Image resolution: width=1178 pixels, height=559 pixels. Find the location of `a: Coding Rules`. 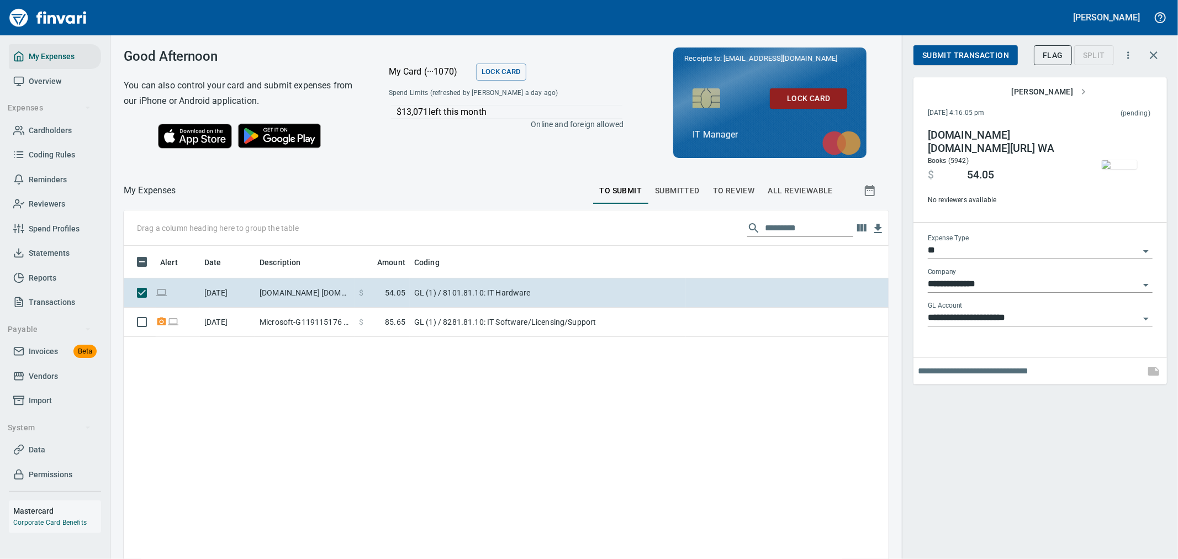

a: Coding Rules is located at coordinates (55, 155).